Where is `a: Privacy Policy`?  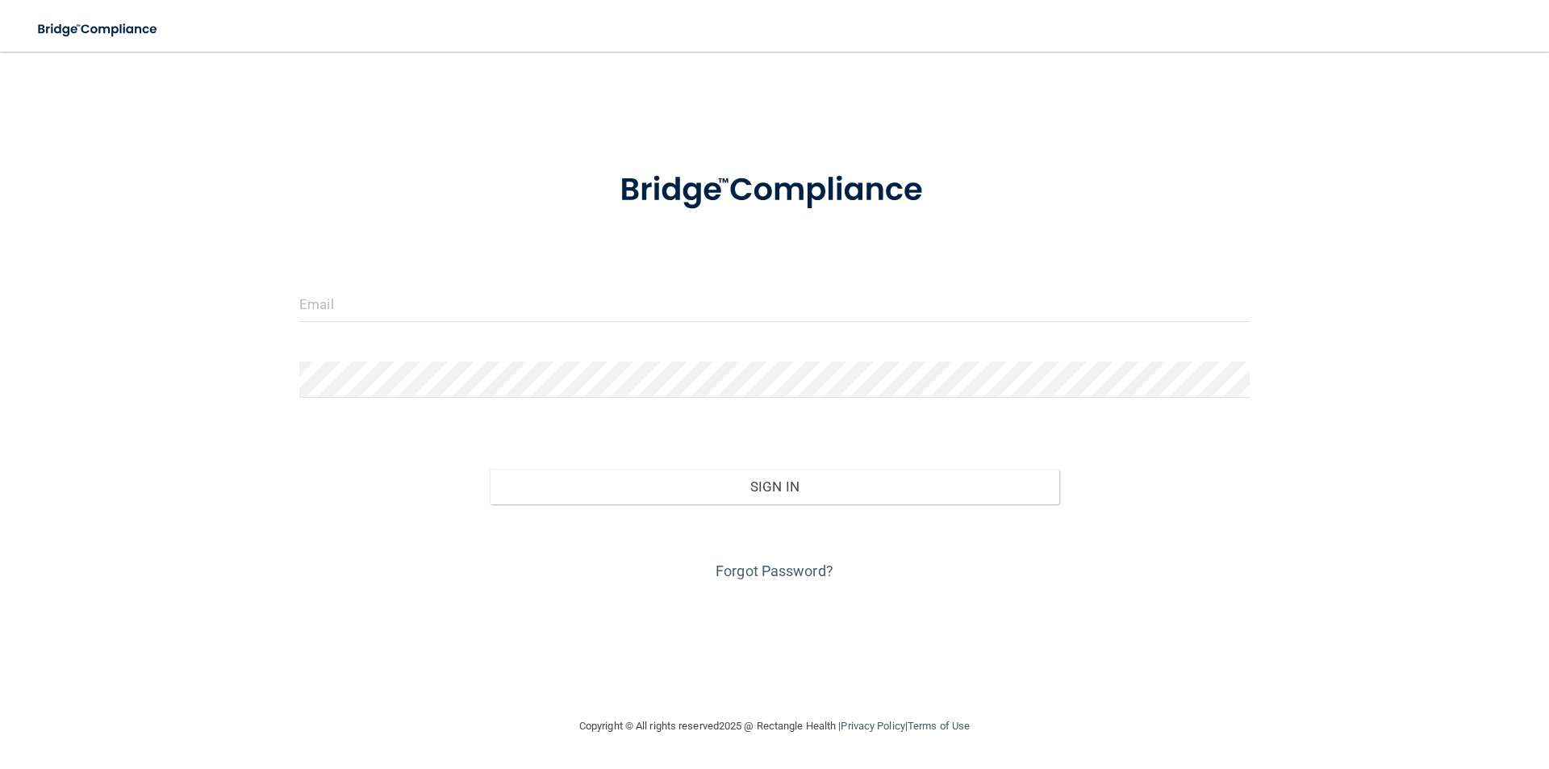 a: Privacy Policy is located at coordinates (872, 725).